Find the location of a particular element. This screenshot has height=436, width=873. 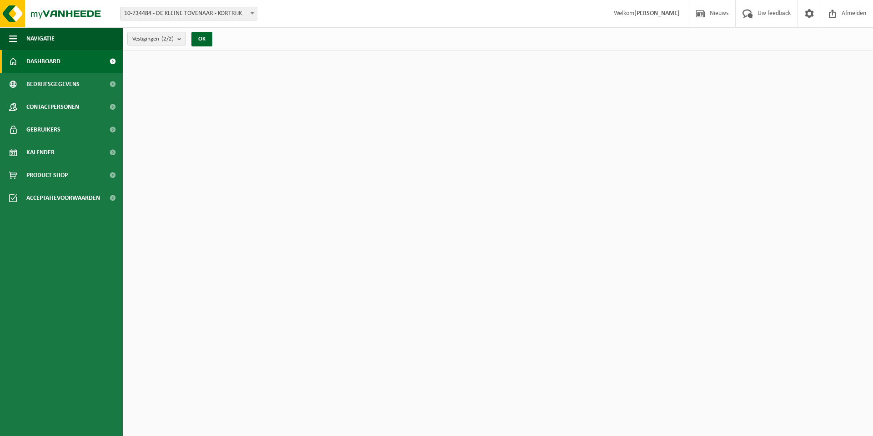

span: 10-734484 - DE KLEINE TOVENAAR - KORTRIJK is located at coordinates (189, 14).